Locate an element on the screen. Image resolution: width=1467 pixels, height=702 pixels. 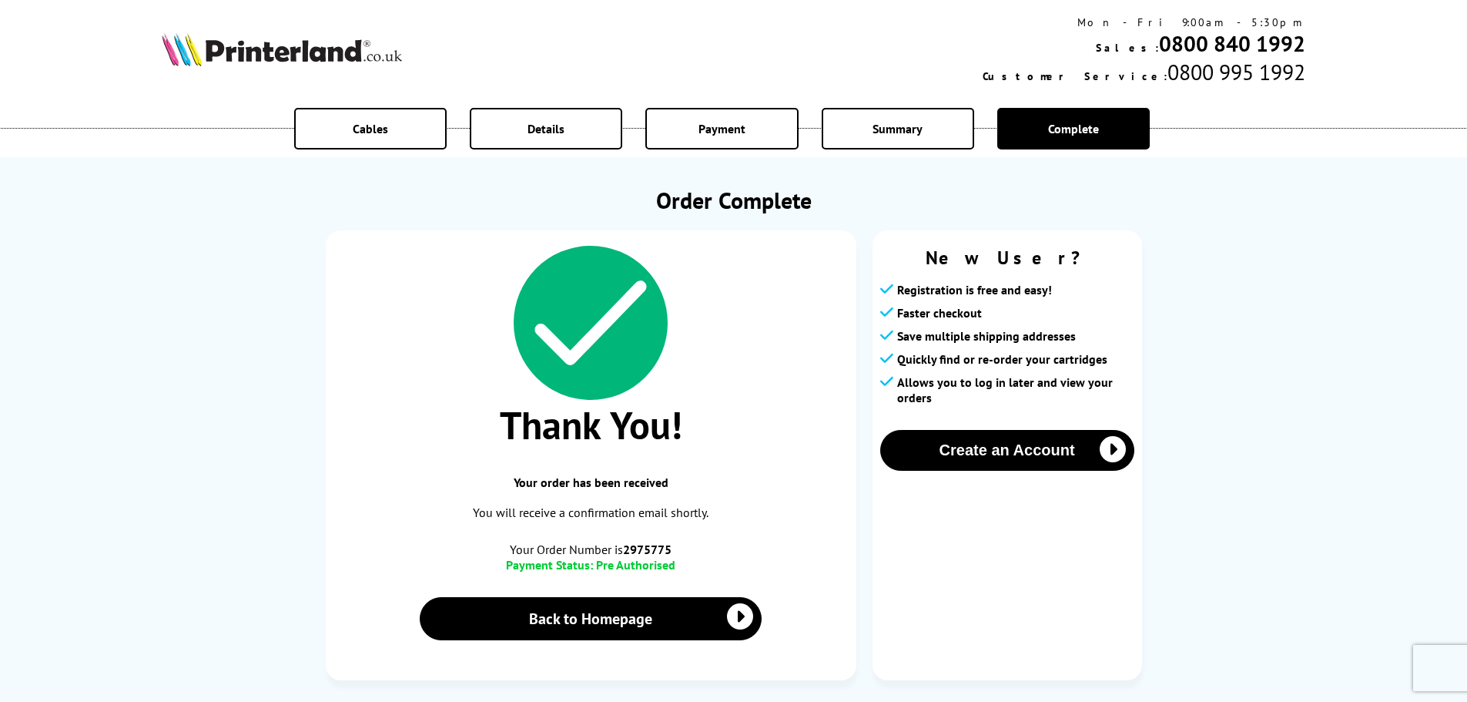
span: Complete is located at coordinates (1074, 129).